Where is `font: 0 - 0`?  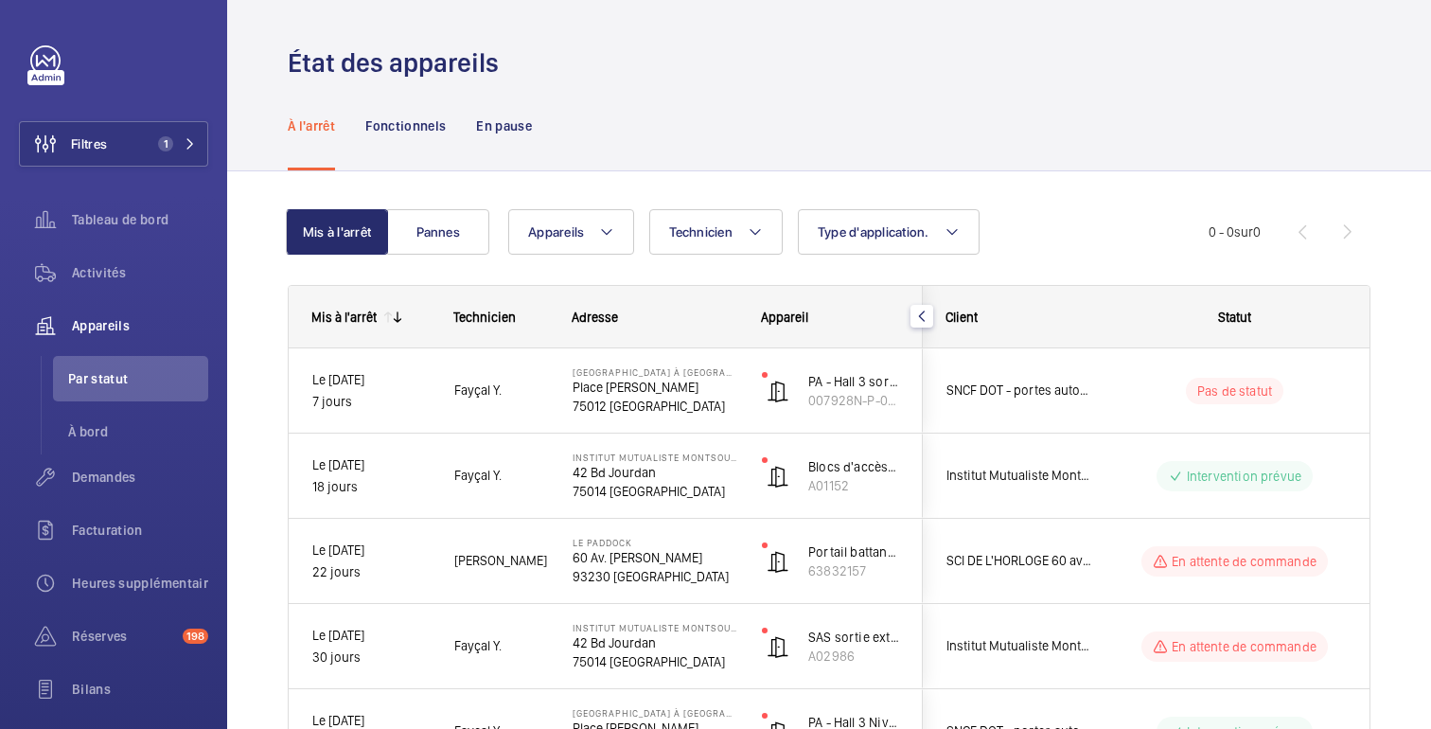 font: 0 - 0 is located at coordinates (1221, 232).